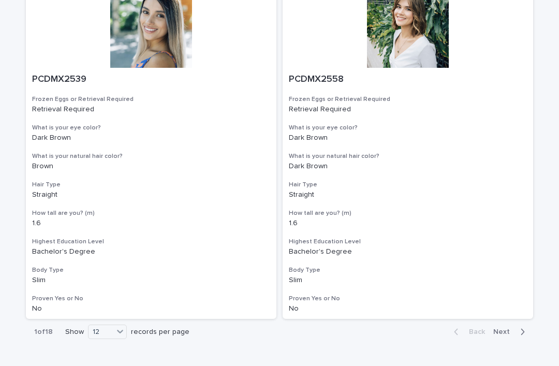  I want to click on p: records per page, so click(160, 332).